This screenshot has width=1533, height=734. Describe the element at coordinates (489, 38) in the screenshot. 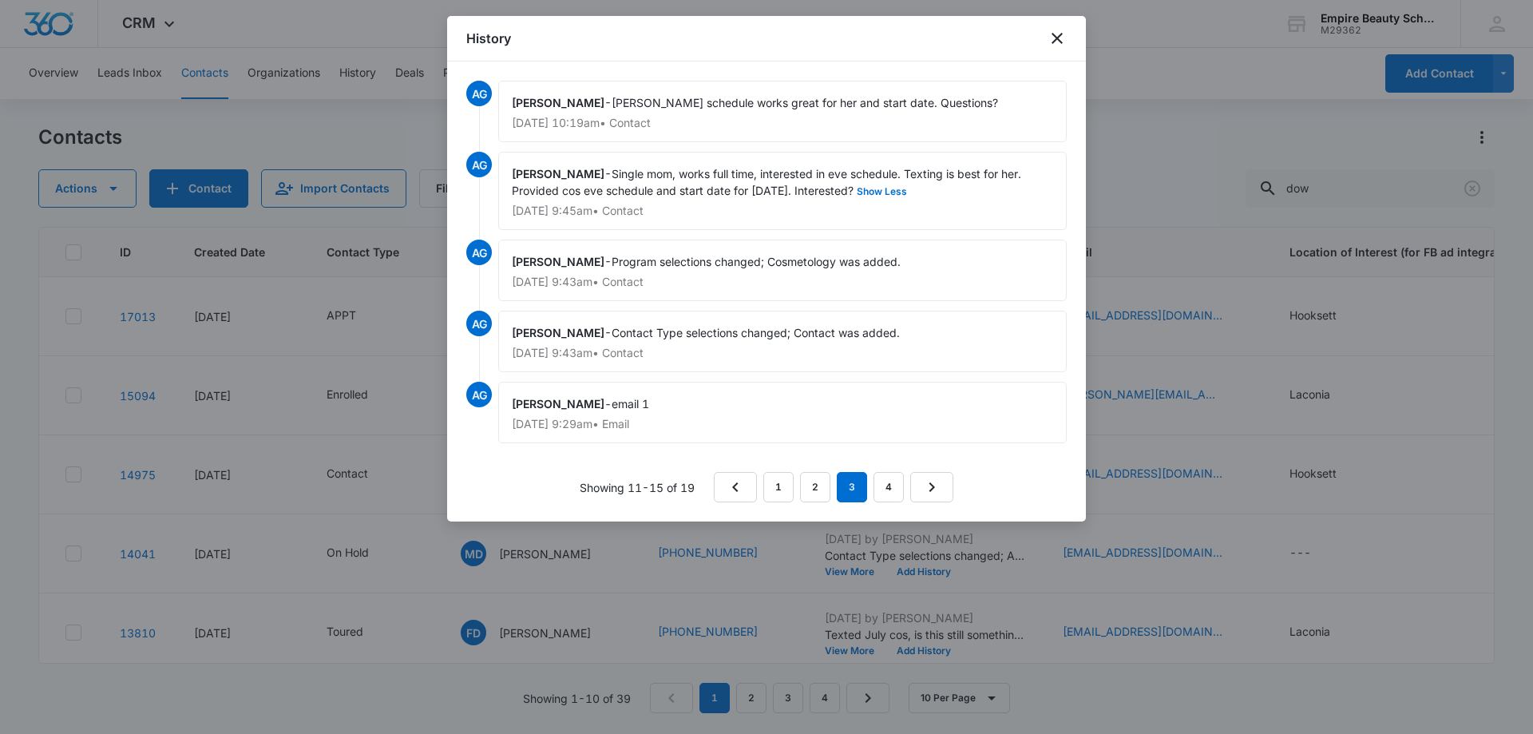

I see `h1: History` at that location.